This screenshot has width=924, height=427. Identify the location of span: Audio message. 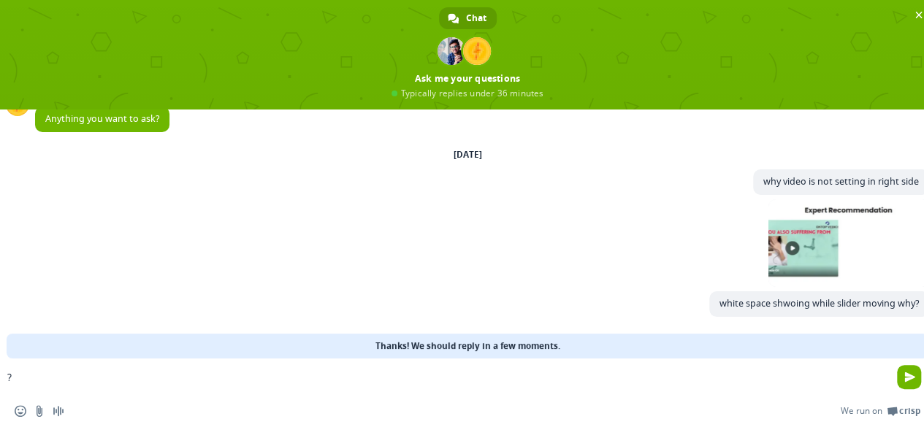
(58, 411).